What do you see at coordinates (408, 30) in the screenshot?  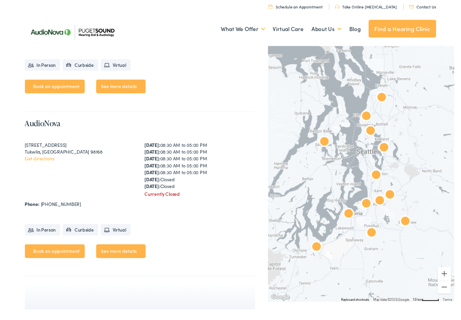 I see `a: Find a Hearing Clinic` at bounding box center [408, 30].